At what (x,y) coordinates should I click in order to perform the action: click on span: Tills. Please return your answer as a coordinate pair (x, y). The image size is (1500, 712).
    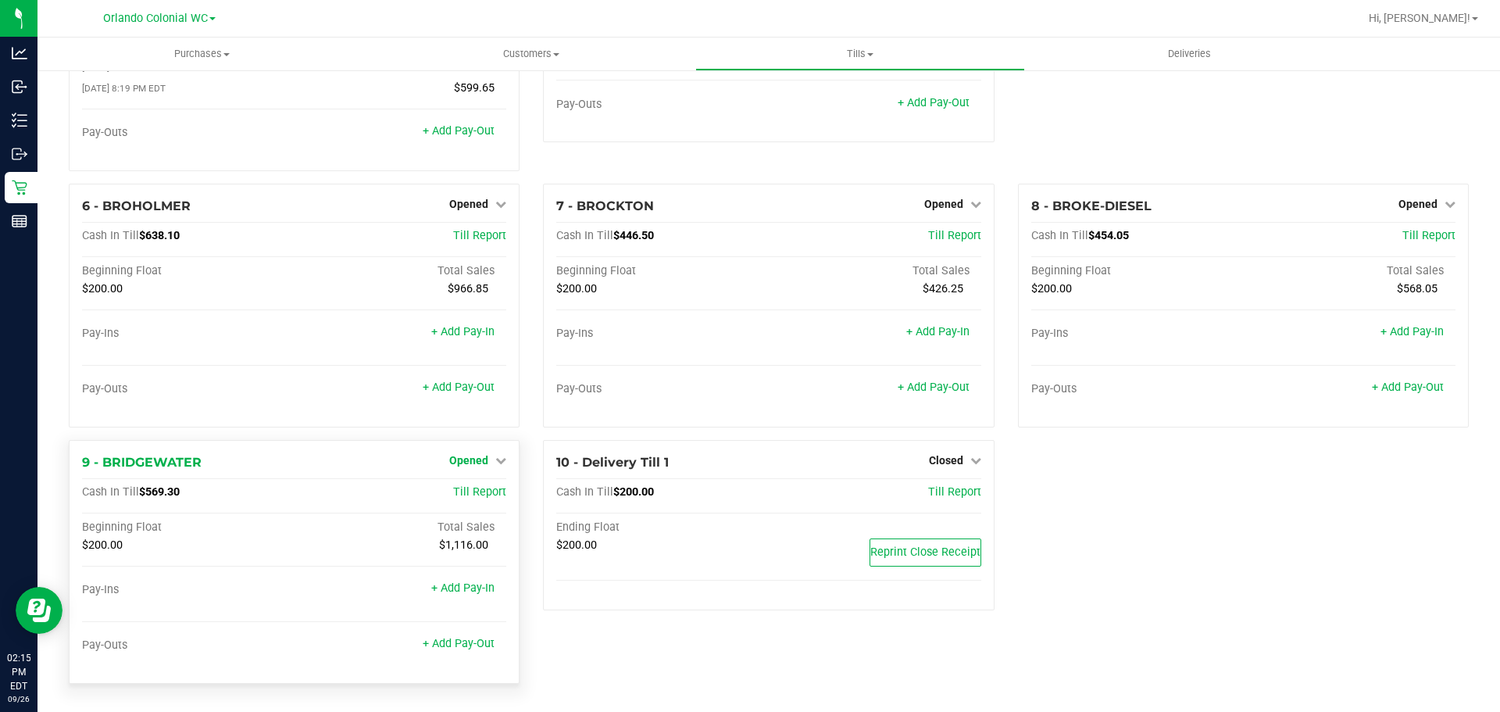
    Looking at the image, I should click on (859, 54).